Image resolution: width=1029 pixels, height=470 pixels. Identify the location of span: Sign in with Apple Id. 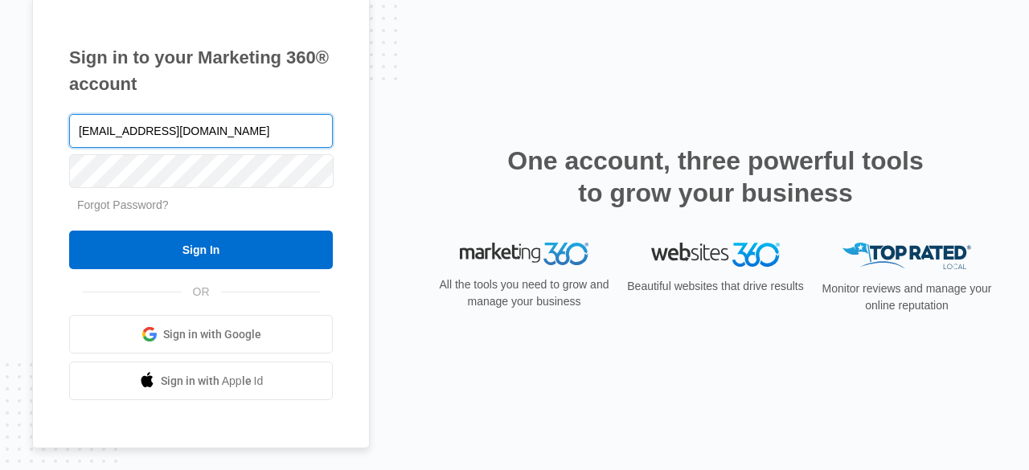
(212, 381).